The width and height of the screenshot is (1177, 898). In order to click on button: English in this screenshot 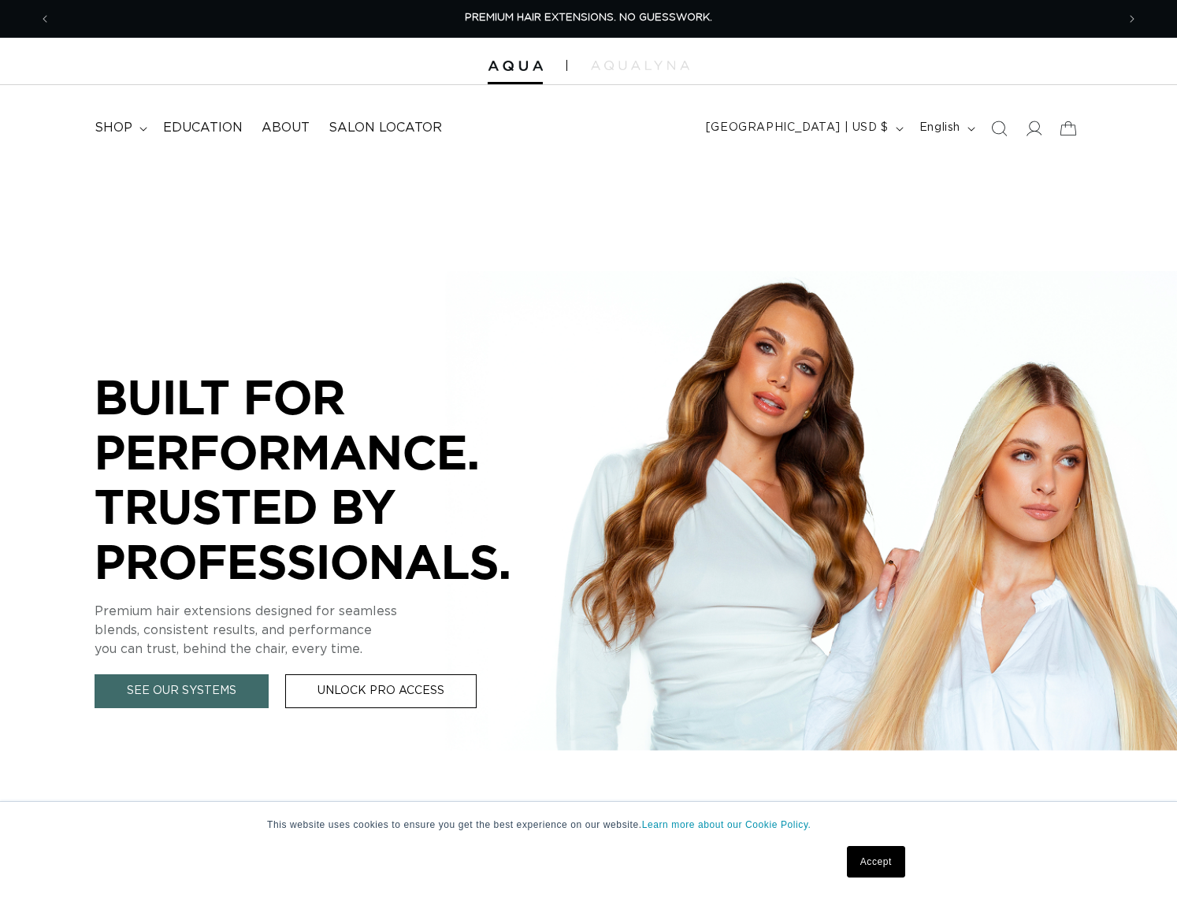, I will do `click(946, 128)`.